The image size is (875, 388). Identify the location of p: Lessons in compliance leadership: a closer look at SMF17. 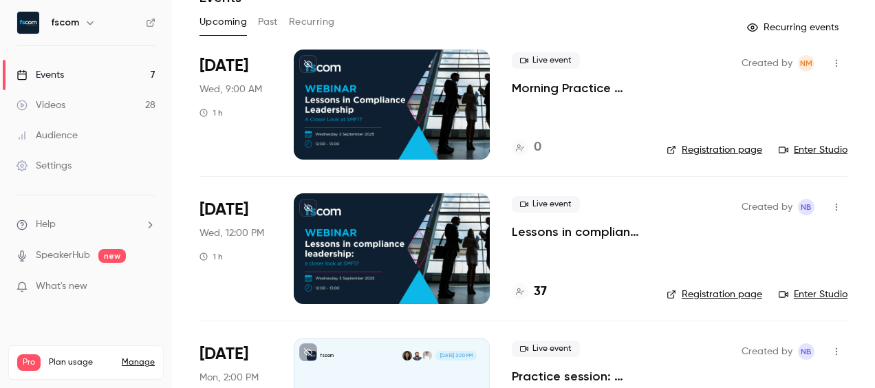
(578, 232).